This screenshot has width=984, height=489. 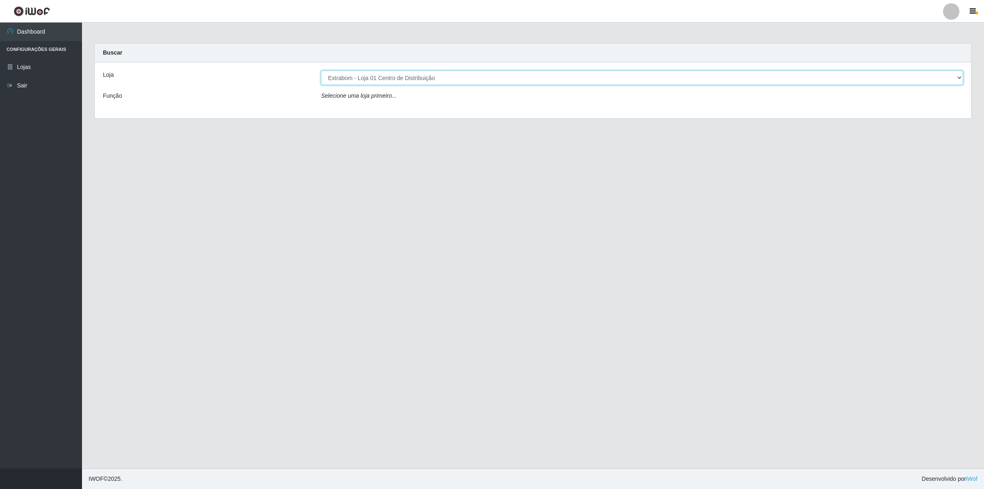 I want to click on img: CoreUI Logo, so click(x=32, y=11).